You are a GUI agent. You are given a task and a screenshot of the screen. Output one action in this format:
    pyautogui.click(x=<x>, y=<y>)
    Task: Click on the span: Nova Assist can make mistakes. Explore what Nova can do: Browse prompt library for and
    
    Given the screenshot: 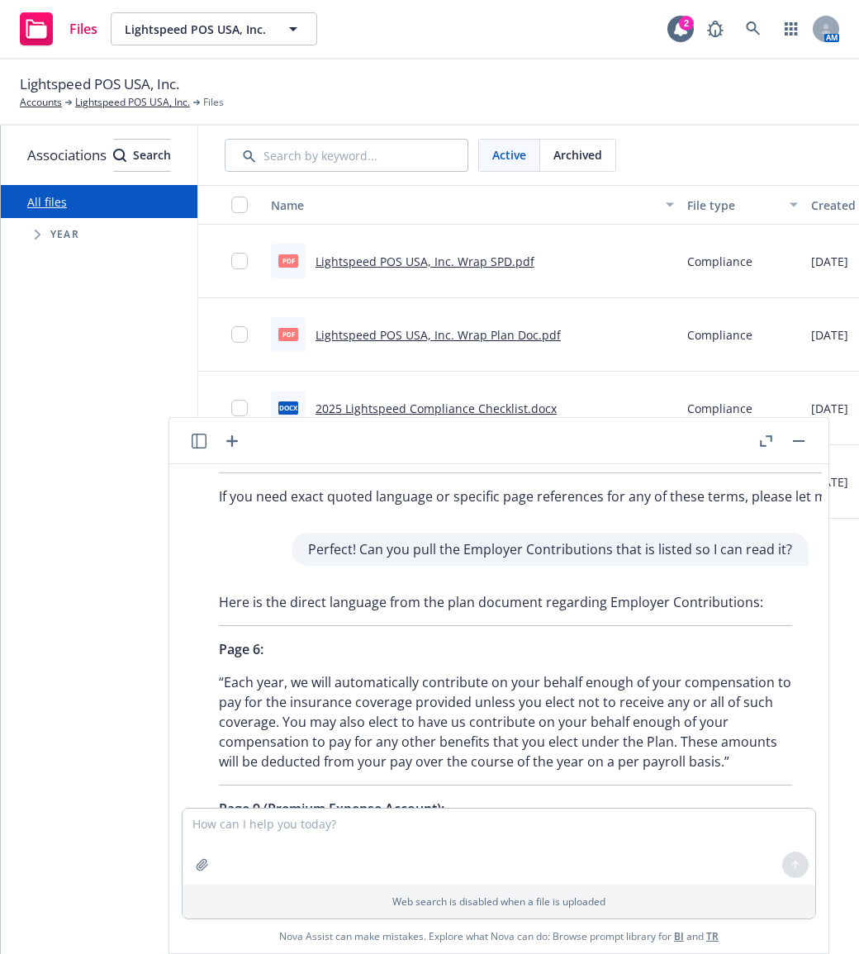 What is the action you would take?
    pyautogui.click(x=499, y=936)
    